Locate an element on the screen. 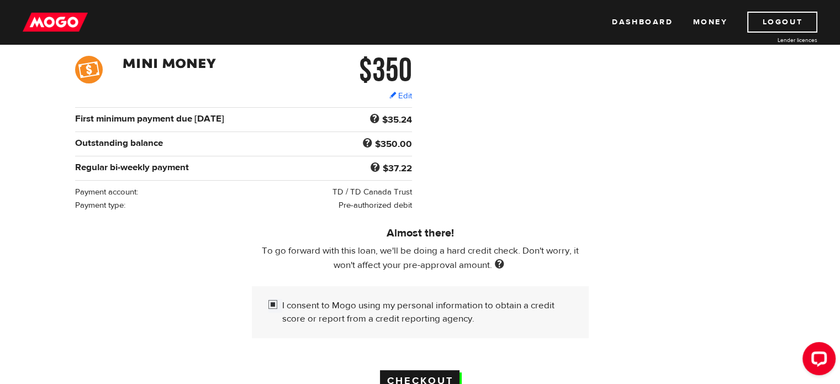 This screenshot has height=384, width=840. a: Logout is located at coordinates (782, 22).